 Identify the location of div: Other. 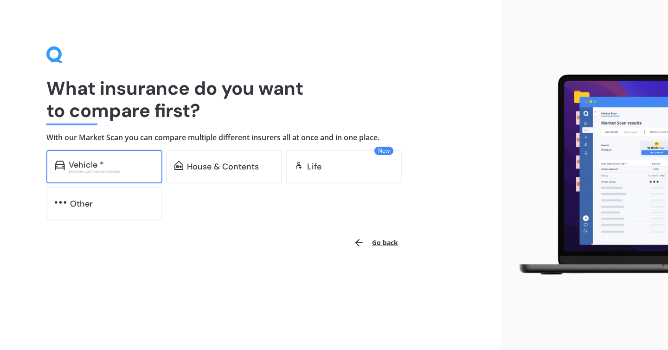
(81, 204).